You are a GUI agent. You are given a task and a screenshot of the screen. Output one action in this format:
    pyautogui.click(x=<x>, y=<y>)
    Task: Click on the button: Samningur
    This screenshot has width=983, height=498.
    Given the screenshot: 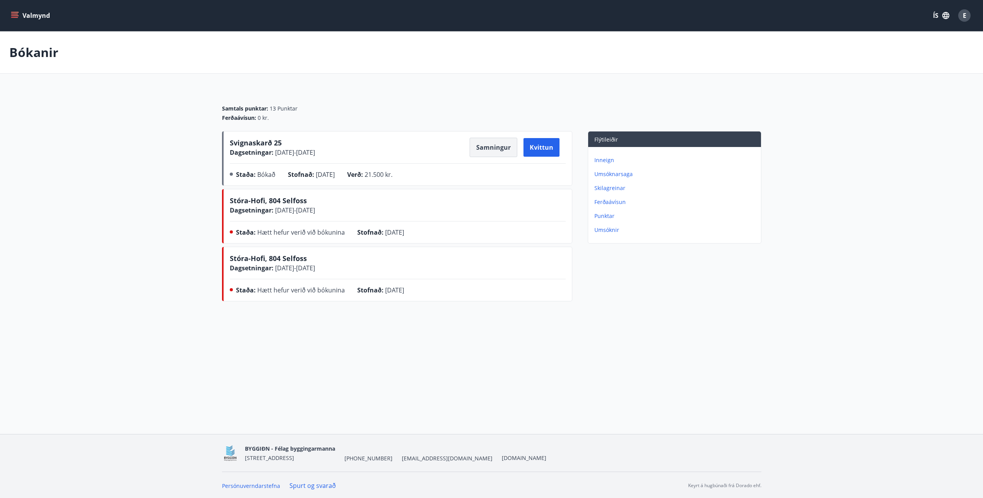 What is the action you would take?
    pyautogui.click(x=493, y=147)
    